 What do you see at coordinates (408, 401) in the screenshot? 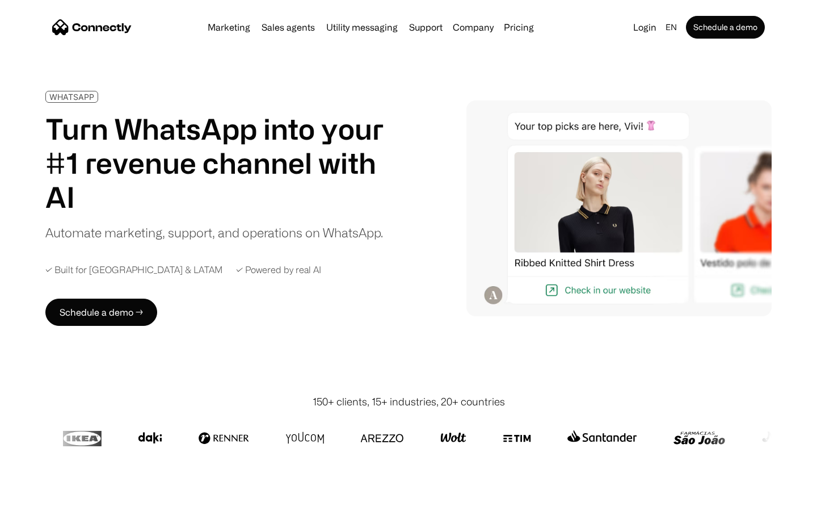
I see `div: 150+ clients, 15+ industries, 20+ countries` at bounding box center [408, 401].